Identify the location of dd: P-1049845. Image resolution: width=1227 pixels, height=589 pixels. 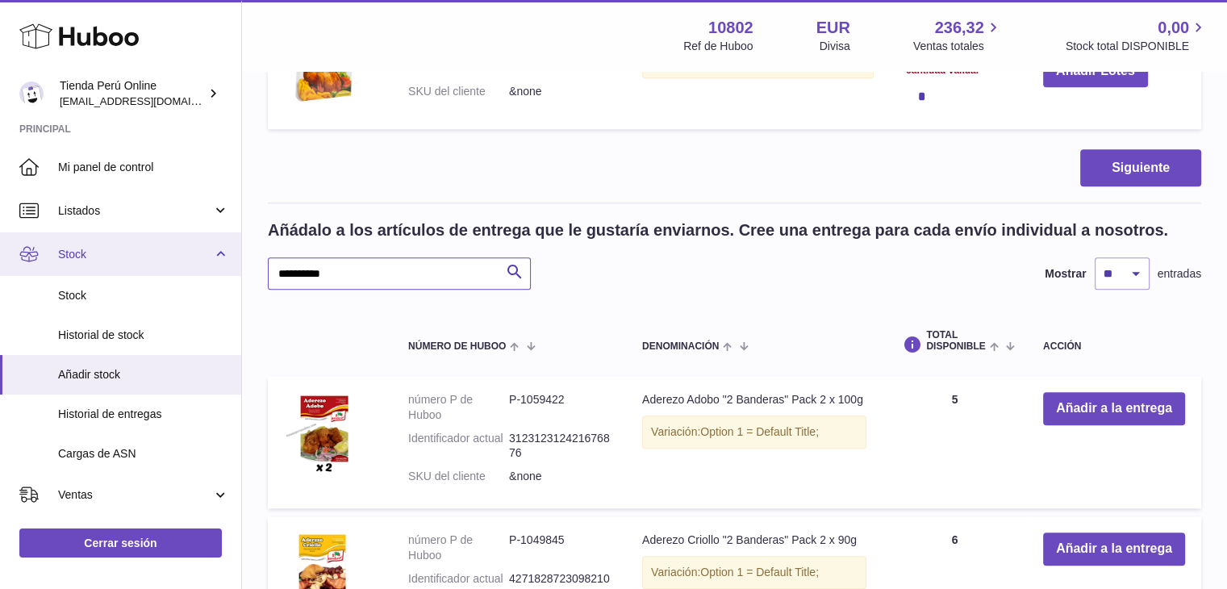
(559, 548).